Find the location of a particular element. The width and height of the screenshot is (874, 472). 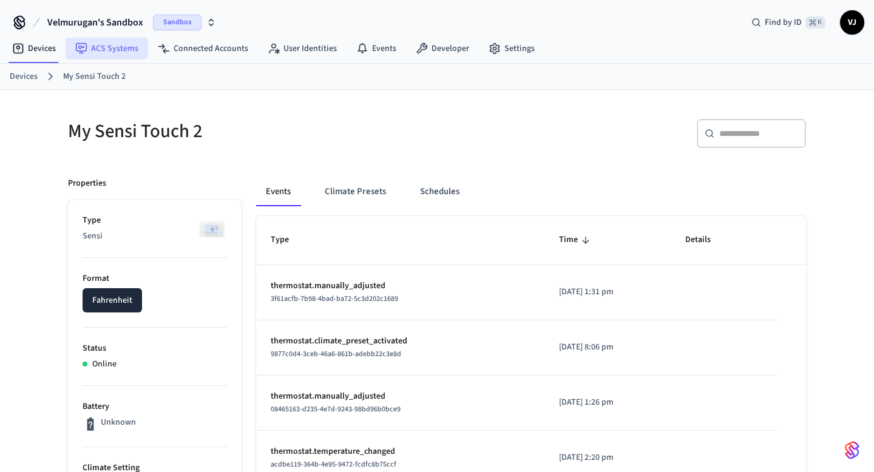

a: Connected Accounts is located at coordinates (203, 49).